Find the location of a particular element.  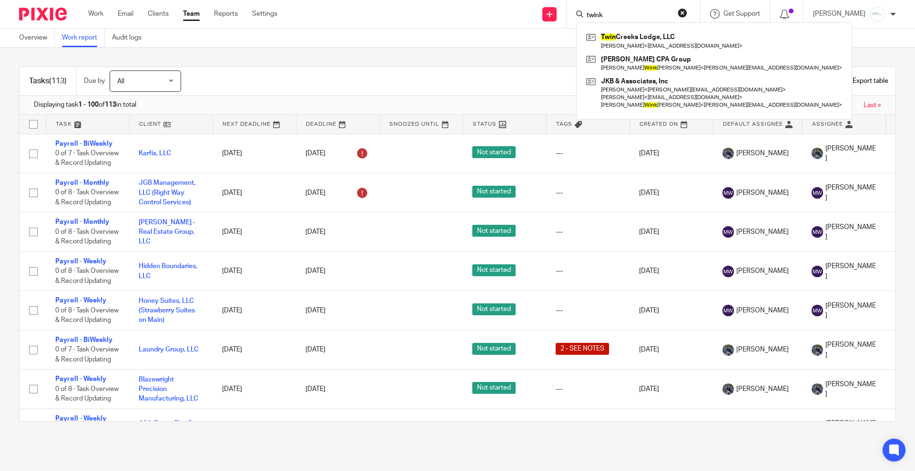

a: 44th Street Dog & Dairy, LLC is located at coordinates (165, 428).